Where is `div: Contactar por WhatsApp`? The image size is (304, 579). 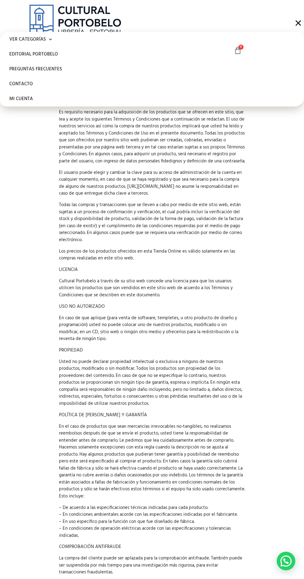 div: Contactar por WhatsApp is located at coordinates (286, 561).